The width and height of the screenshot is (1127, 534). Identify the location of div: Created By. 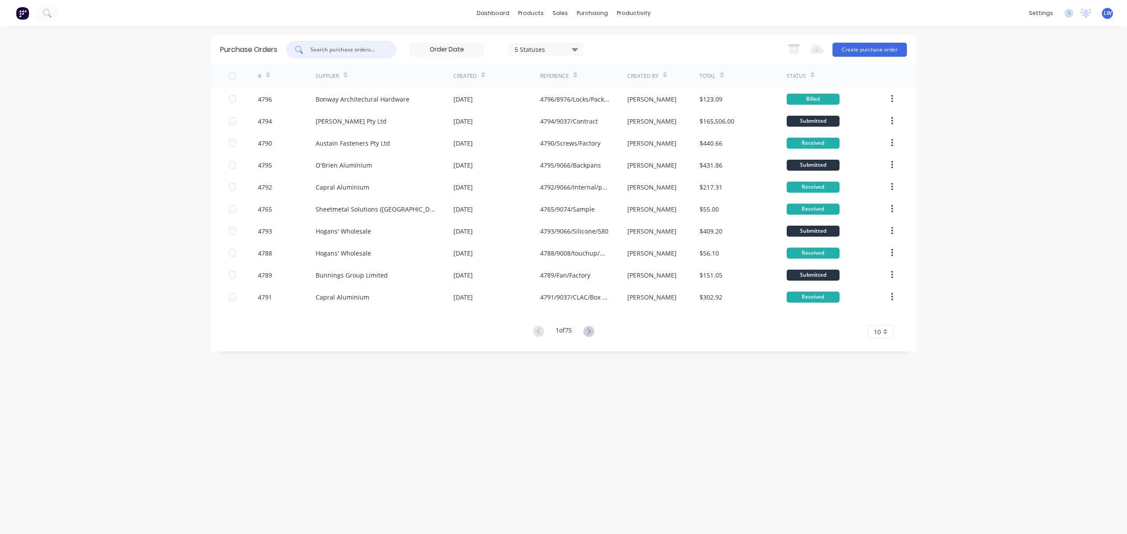
(643, 76).